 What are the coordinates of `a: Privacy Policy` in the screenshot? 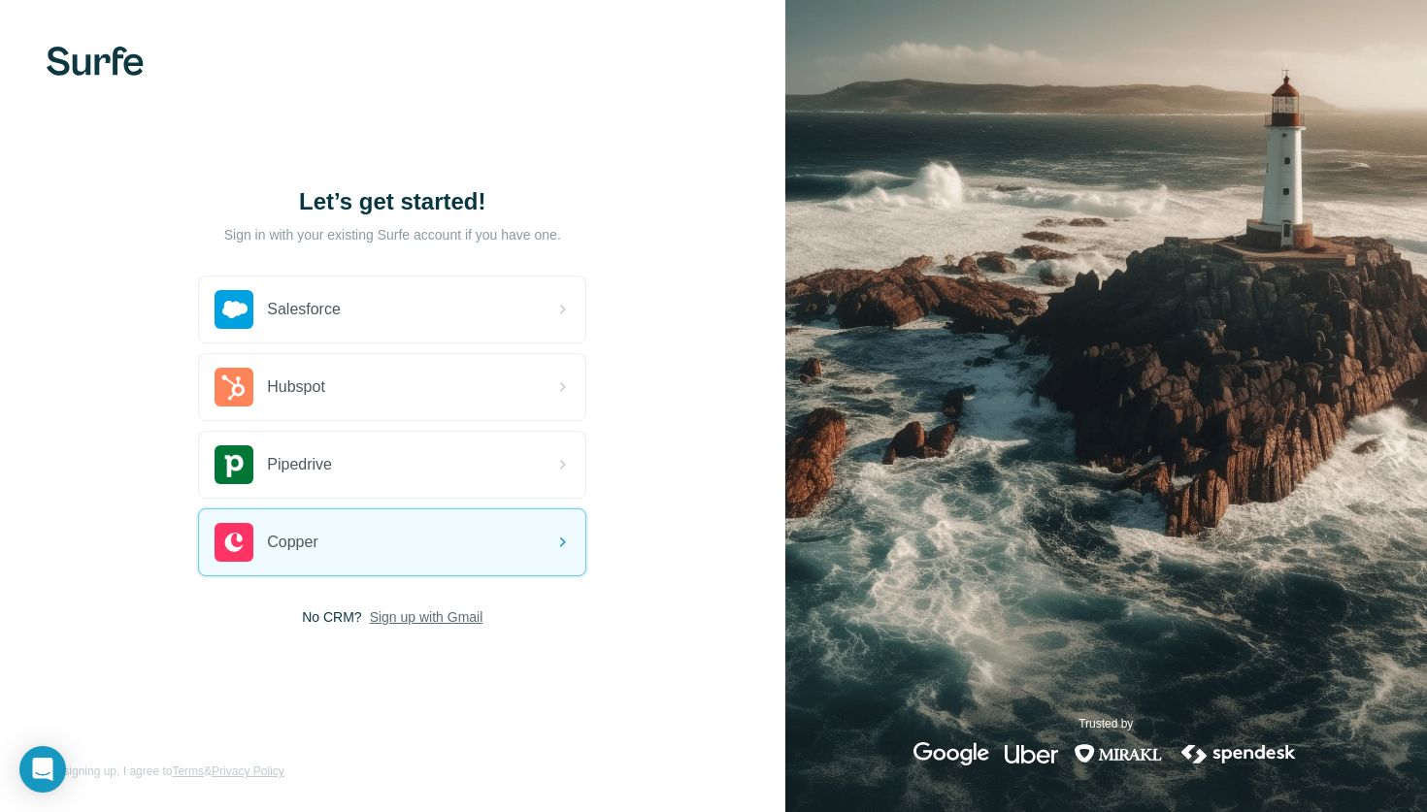 It's located at (247, 772).